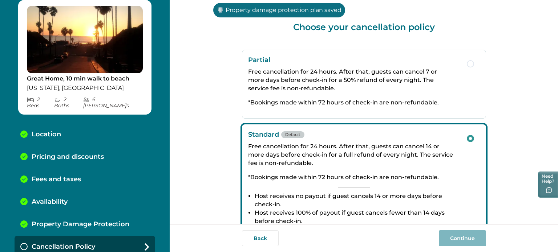 Image resolution: width=558 pixels, height=252 pixels. What do you see at coordinates (354, 135) in the screenshot?
I see `p: Standard` at bounding box center [354, 135].